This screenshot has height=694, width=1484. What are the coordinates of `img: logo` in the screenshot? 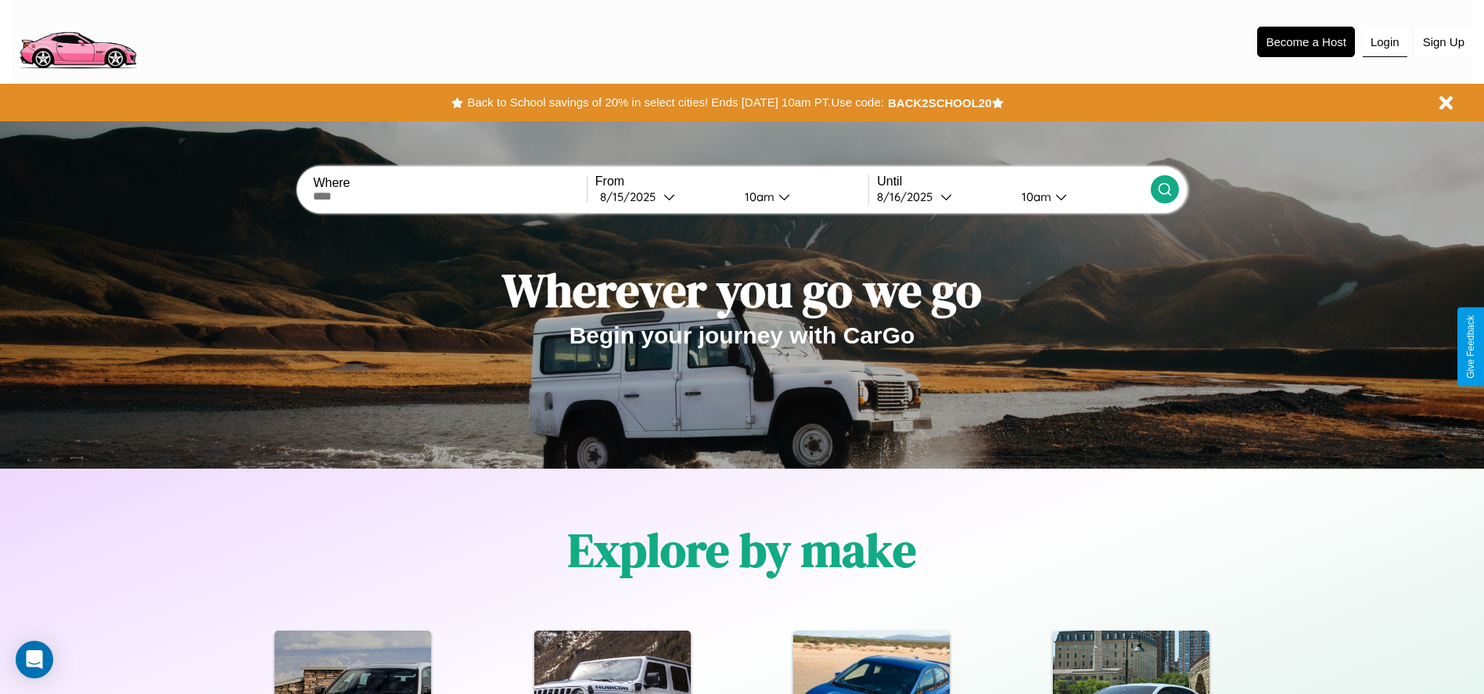 It's located at (77, 40).